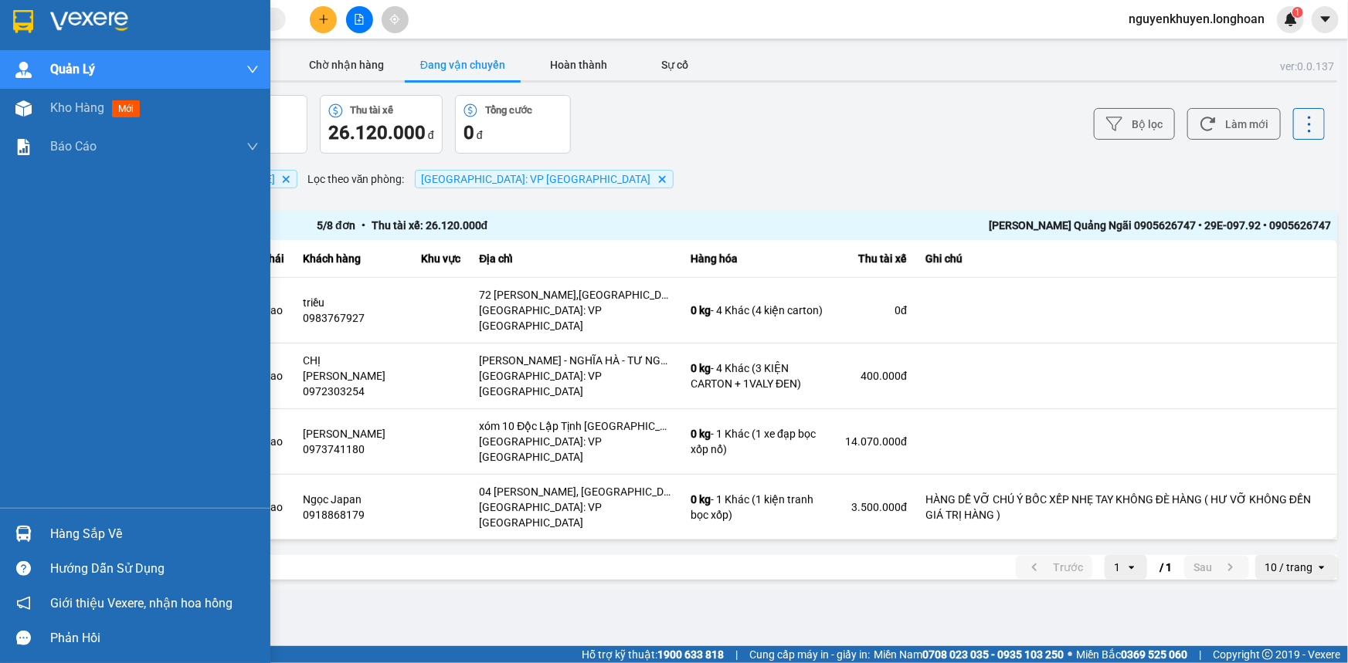 The height and width of the screenshot is (663, 1348). What do you see at coordinates (352, 500) in the screenshot?
I see `div: Ngọc Japan` at bounding box center [352, 500].